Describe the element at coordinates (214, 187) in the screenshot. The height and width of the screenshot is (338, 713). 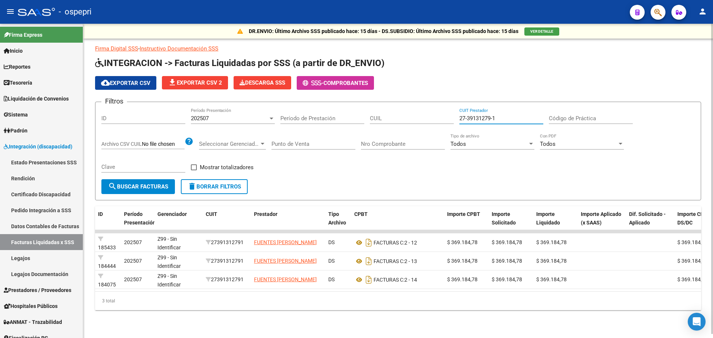
I see `span: Borrar Filtros` at that location.